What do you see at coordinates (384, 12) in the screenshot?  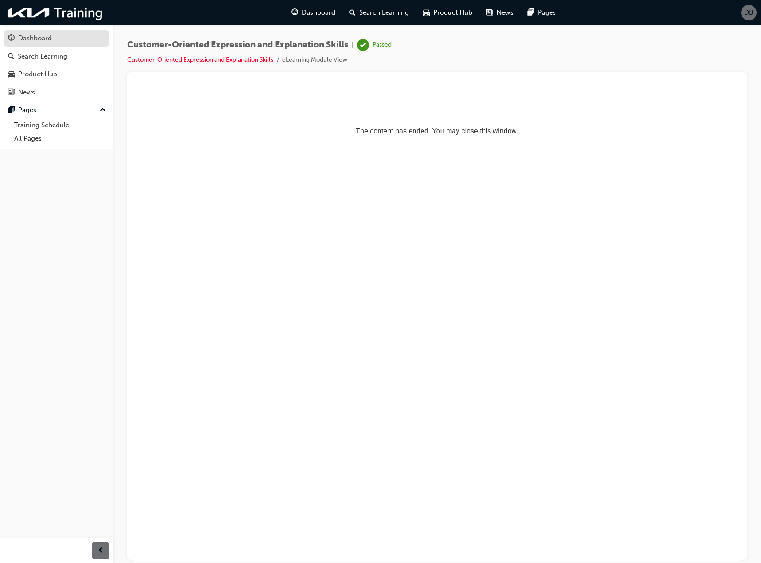 I see `span: Search Learning` at bounding box center [384, 12].